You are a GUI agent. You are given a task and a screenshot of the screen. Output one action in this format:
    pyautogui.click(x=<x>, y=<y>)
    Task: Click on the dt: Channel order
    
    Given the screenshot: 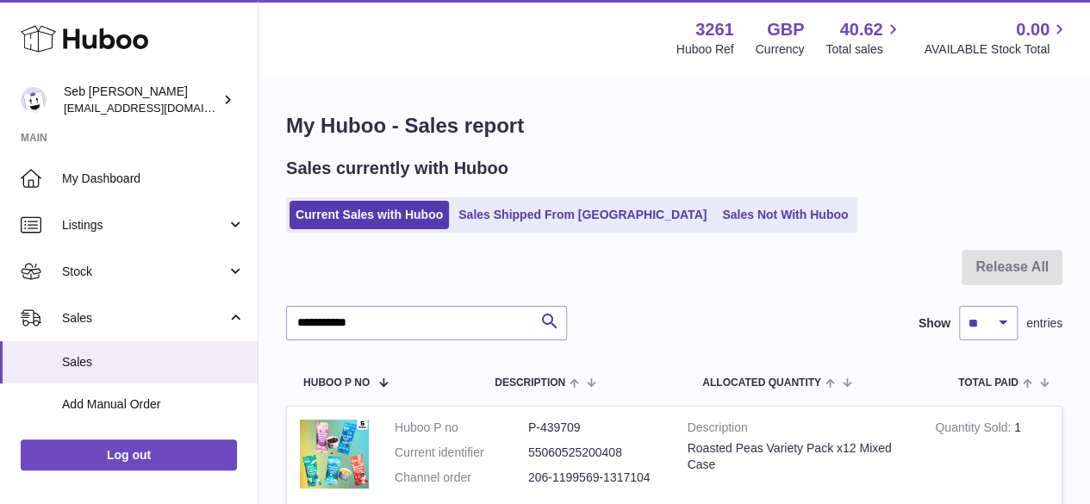 What is the action you would take?
    pyautogui.click(x=461, y=477)
    